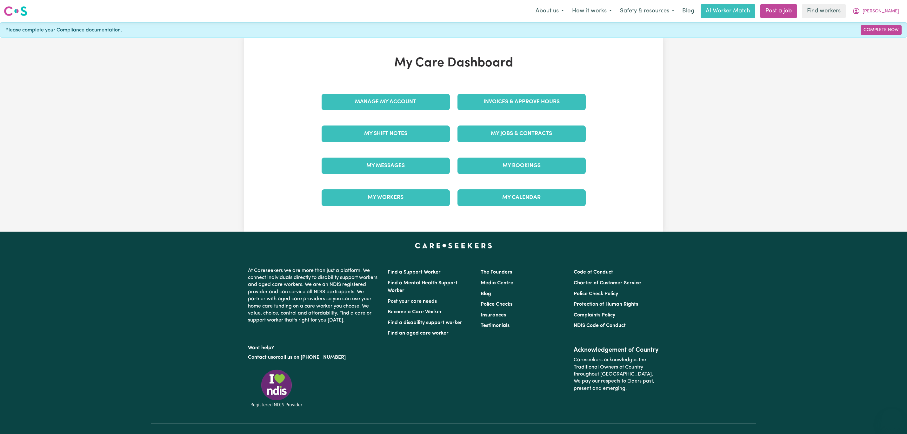 This screenshot has height=434, width=907. Describe the element at coordinates (386, 198) in the screenshot. I see `a: My Workers` at that location.